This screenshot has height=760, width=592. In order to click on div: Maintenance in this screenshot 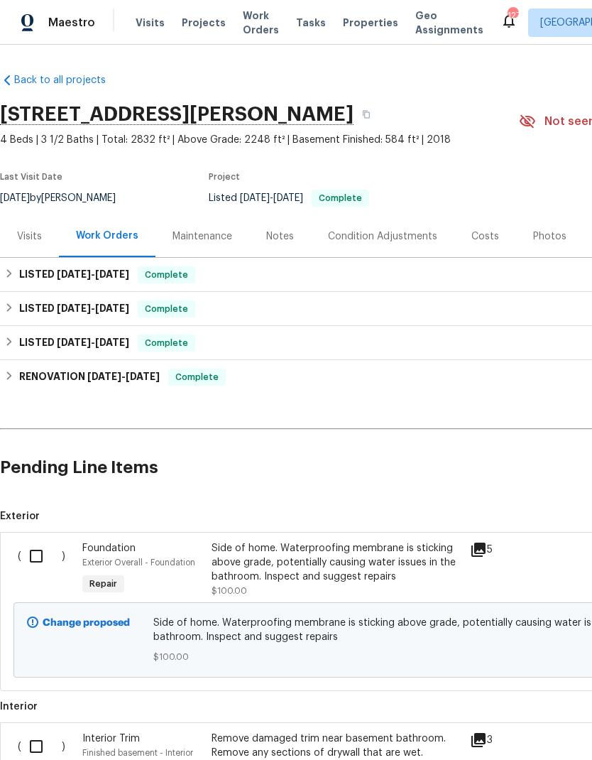, I will do `click(202, 237)`.